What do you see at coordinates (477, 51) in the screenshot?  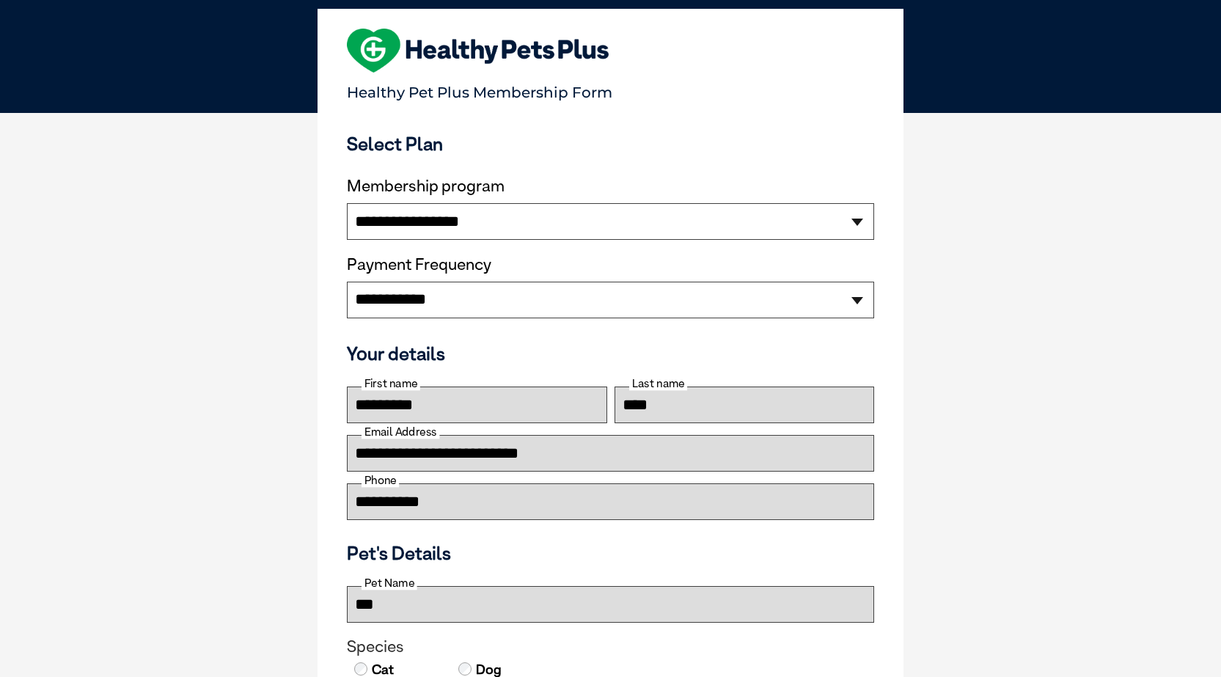 I see `img: heart-shape-hpp-logo-large.png` at bounding box center [477, 51].